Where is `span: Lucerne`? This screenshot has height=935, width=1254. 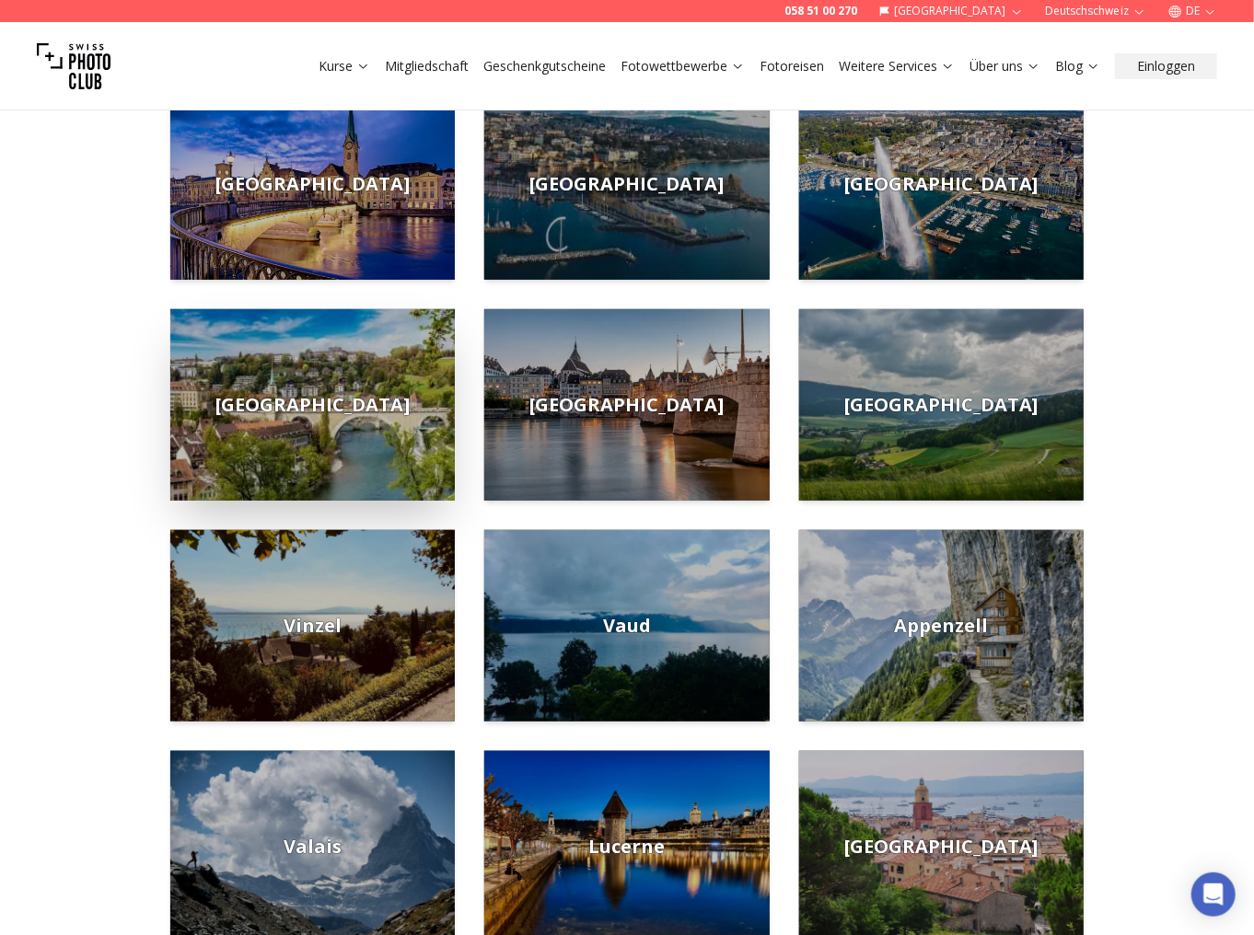 span: Lucerne is located at coordinates (626, 847).